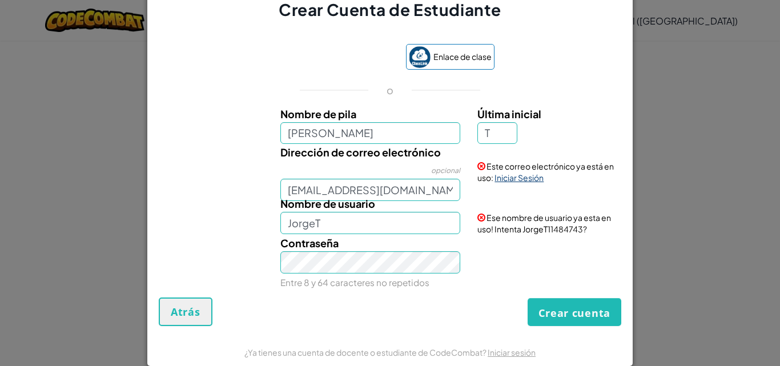 The height and width of the screenshot is (366, 780). I want to click on font: Atrás, so click(186, 312).